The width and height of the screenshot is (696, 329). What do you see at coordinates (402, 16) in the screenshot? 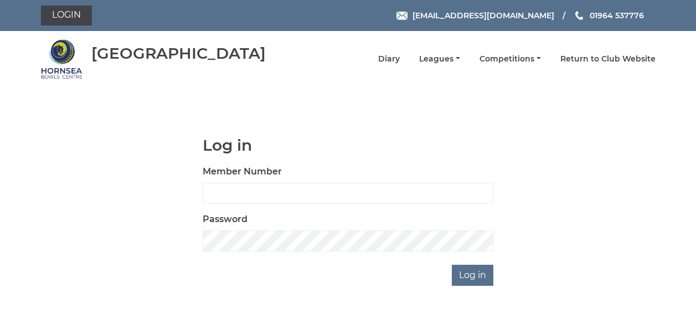
I see `img: Email` at bounding box center [402, 16].